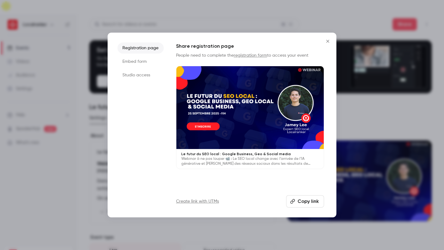 This screenshot has width=444, height=250. I want to click on a: Create link with UTMs, so click(197, 201).